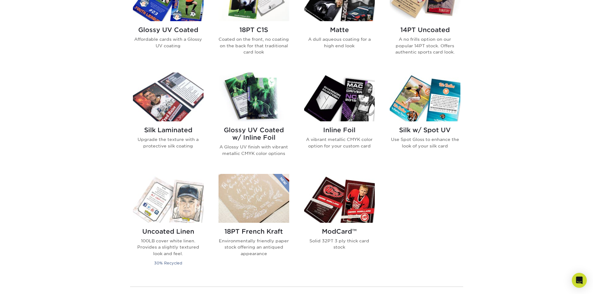  What do you see at coordinates (339, 142) in the screenshot?
I see `p: A vibrant metallic CMYK color option for your custom card` at bounding box center [339, 142].